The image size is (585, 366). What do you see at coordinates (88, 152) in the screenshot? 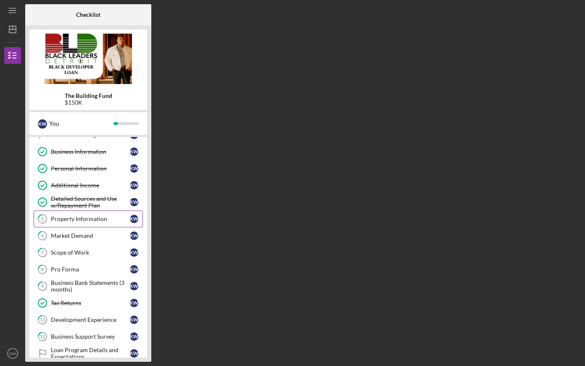
I see `a: Business InformationKW` at bounding box center [88, 152].